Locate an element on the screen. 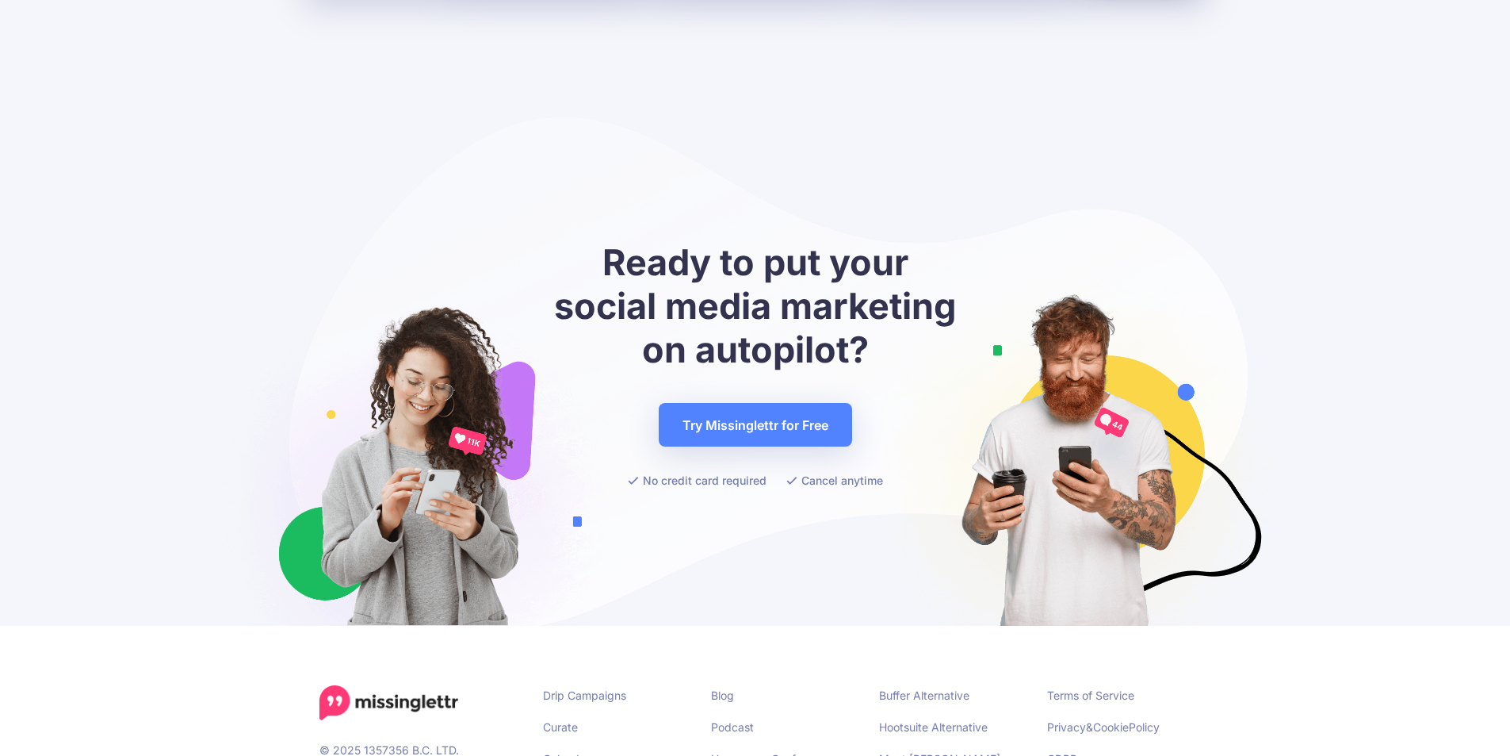 The height and width of the screenshot is (756, 1510). a: Blog is located at coordinates (722, 695).